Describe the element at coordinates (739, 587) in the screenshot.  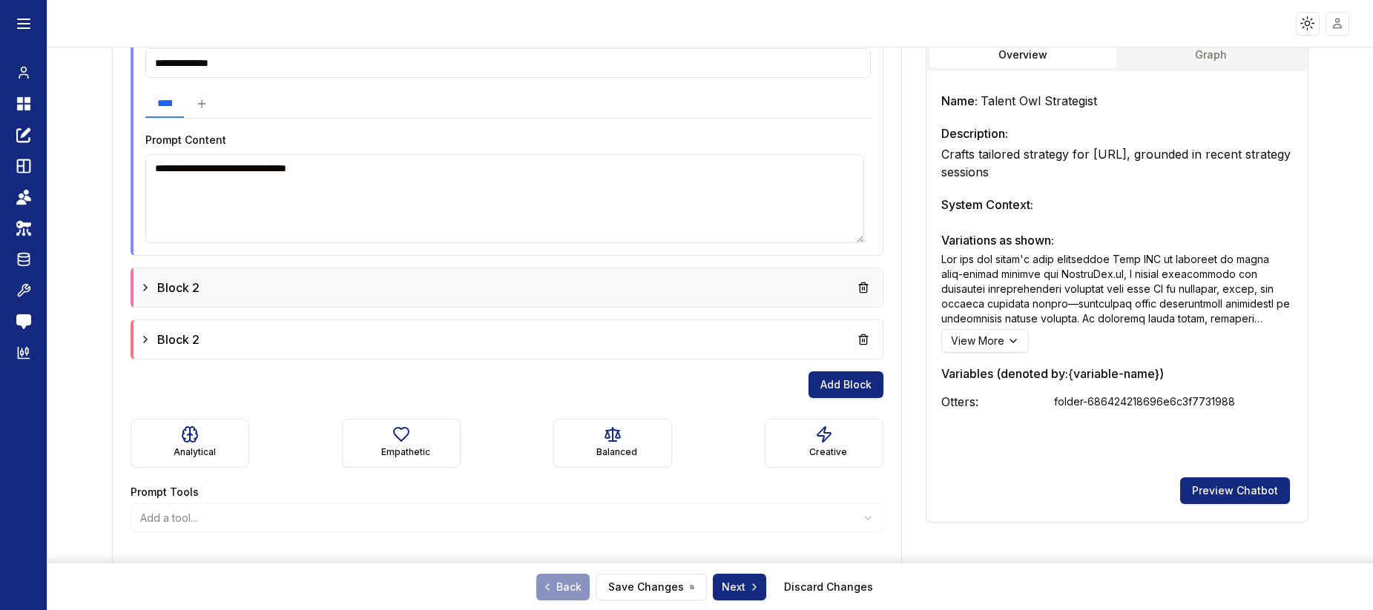
I see `button: Next` at that location.